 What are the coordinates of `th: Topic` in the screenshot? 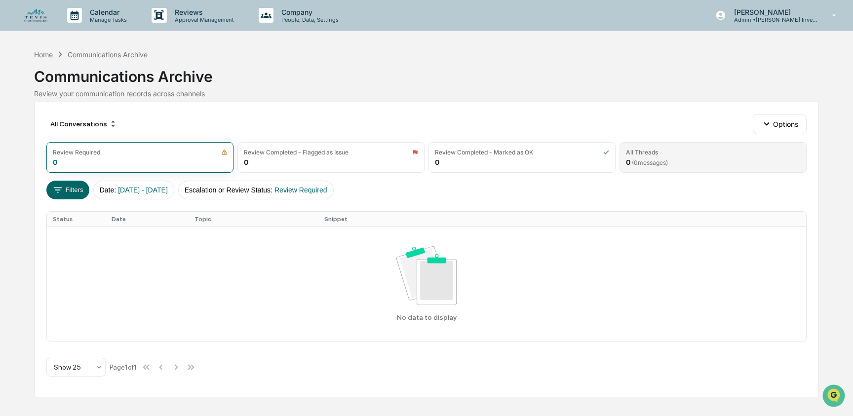 It's located at (254, 219).